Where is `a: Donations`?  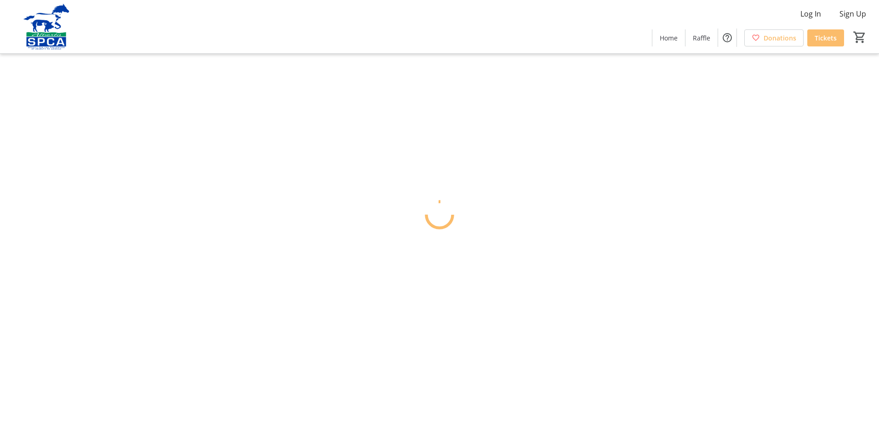 a: Donations is located at coordinates (774, 38).